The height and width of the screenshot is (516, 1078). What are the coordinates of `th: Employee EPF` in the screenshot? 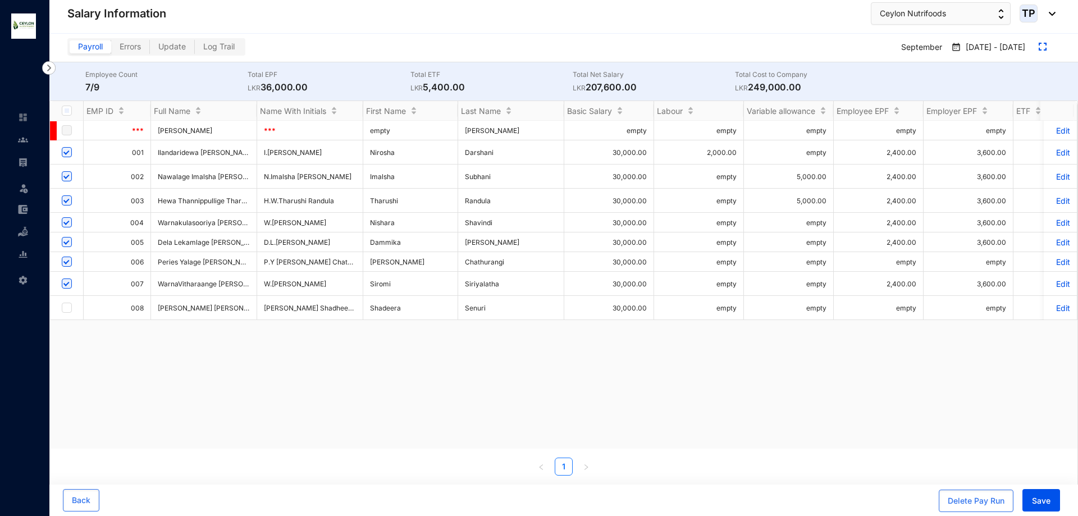 It's located at (879, 111).